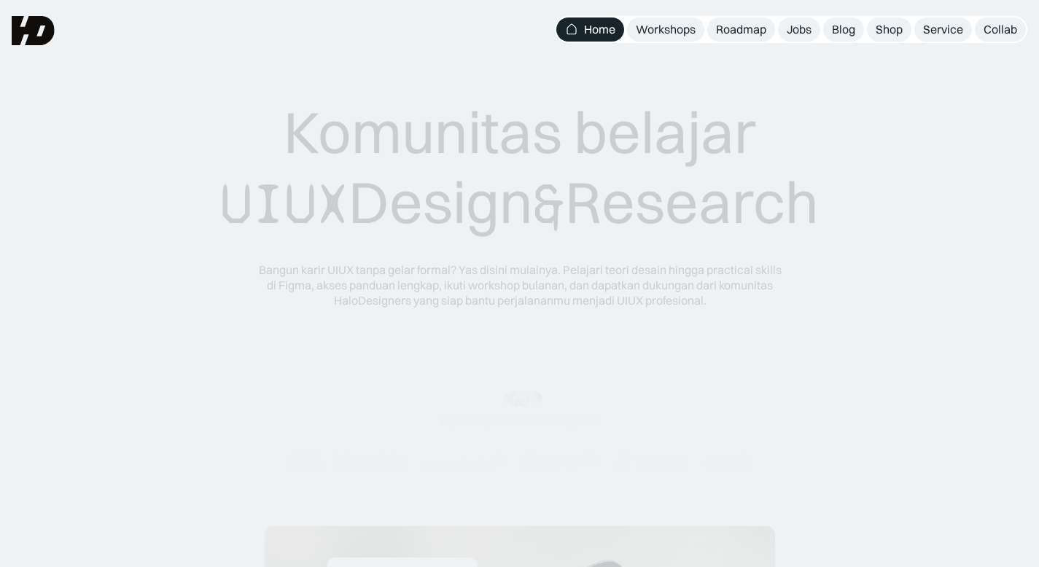  Describe the element at coordinates (520, 285) in the screenshot. I see `div: Bangun karir UIUX tanpa gelar formal? Yas disini mulainya. Pelajari teori desain hingga practical...` at that location.